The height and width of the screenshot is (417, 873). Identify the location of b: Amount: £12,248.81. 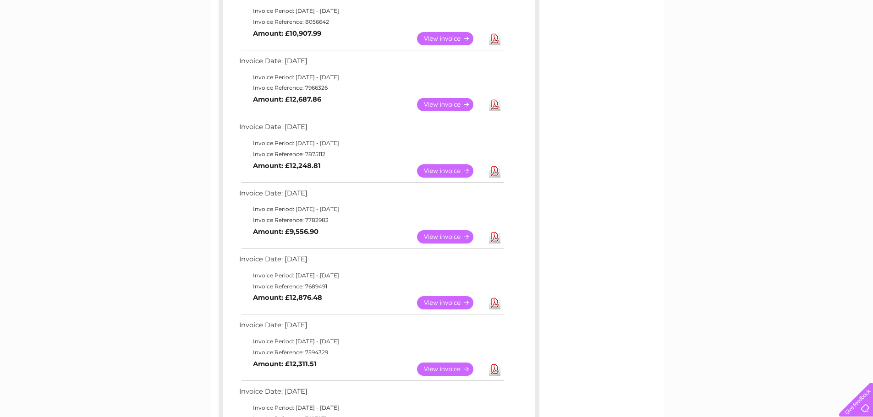
(287, 166).